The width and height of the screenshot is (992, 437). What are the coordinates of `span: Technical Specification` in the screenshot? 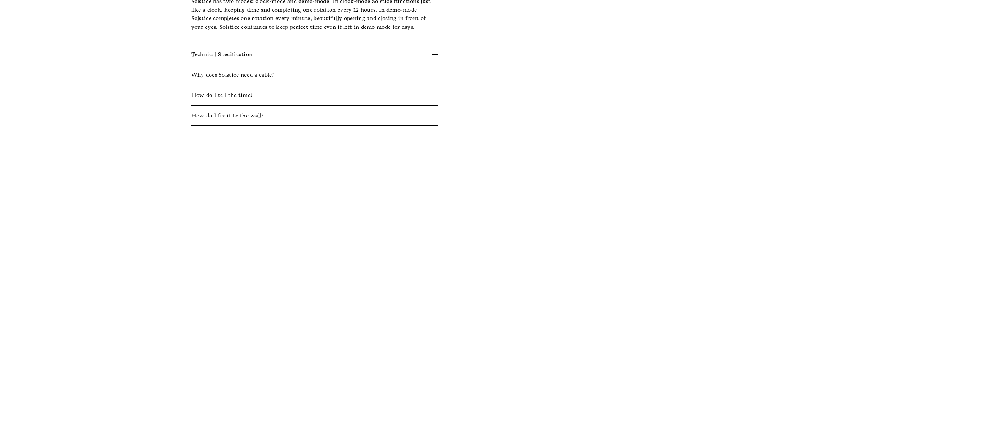 It's located at (312, 54).